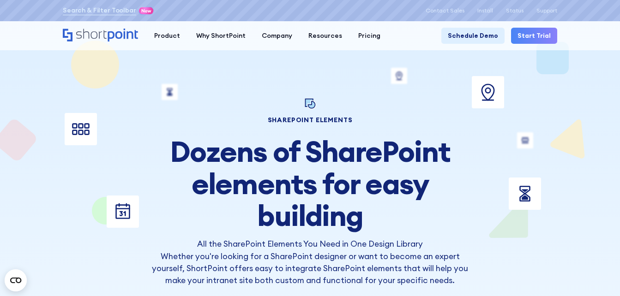  Describe the element at coordinates (277, 36) in the screenshot. I see `div: Company` at that location.